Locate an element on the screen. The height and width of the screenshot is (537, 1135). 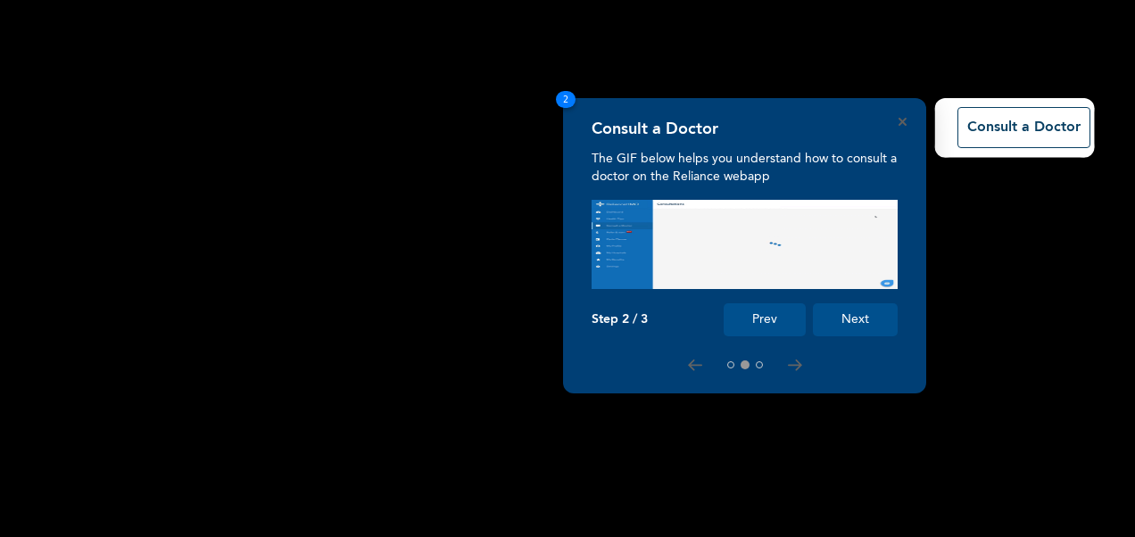
p: Step 2 / 3 is located at coordinates (619, 320).